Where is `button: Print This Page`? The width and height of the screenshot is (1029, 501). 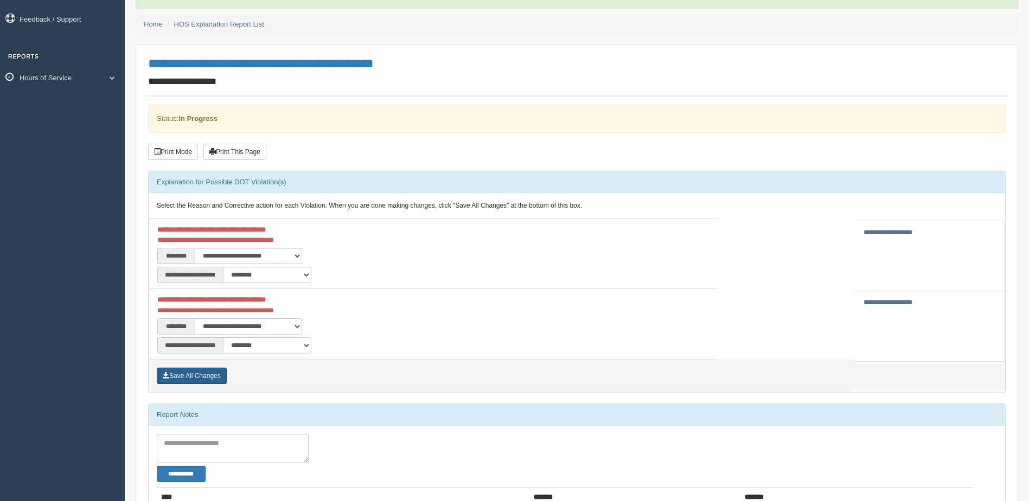 button: Print This Page is located at coordinates (235, 152).